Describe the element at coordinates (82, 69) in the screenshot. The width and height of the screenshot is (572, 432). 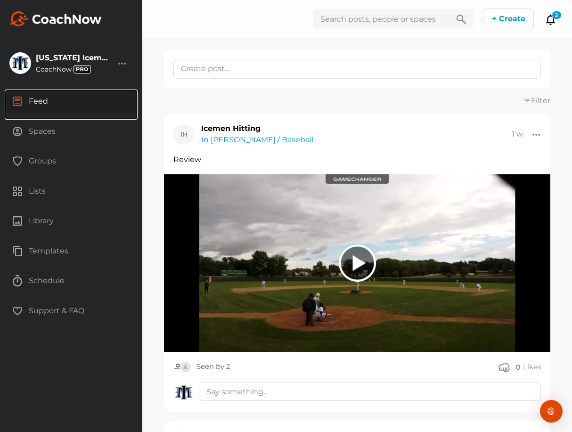
I see `img: svg+xml;base64,PHN2ZyB3aWR0aD0iMzciIGhlaWdodD0iMTgiIHZpZXdCb3g9IjAgMCAzNyAxOCIgZmlsbD0ibm9uZSIgeG...` at that location.